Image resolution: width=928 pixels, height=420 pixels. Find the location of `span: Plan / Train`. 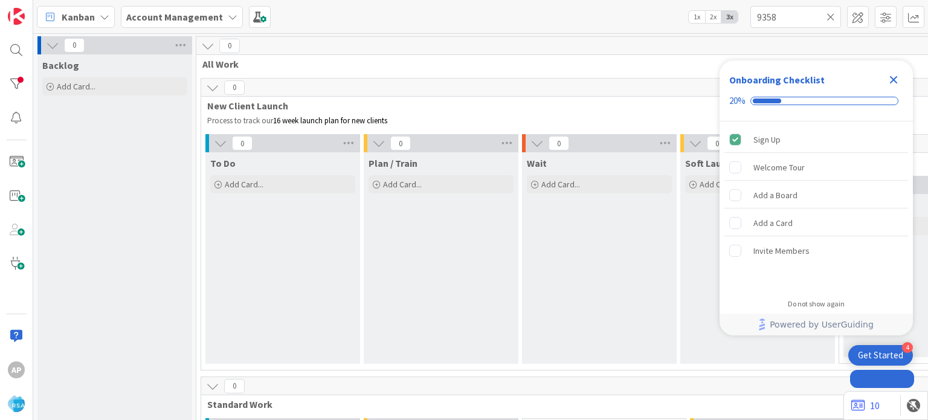

span: Plan / Train is located at coordinates (393, 163).